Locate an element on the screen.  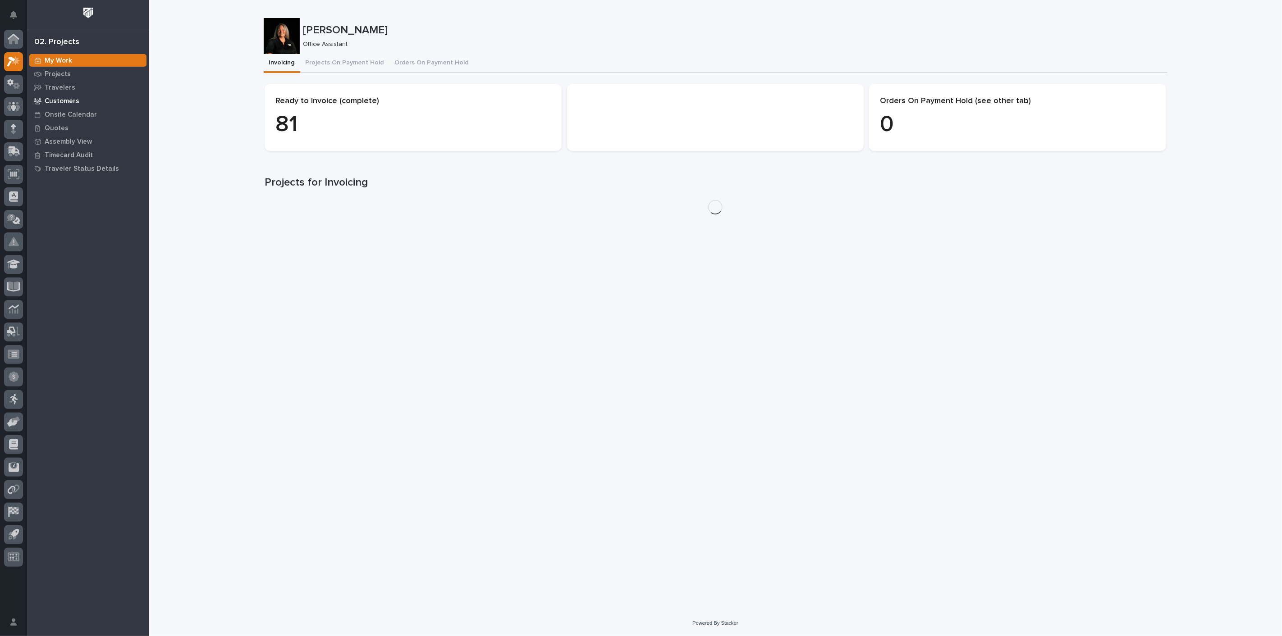
h1: Projects for Invoicing is located at coordinates (715, 183).